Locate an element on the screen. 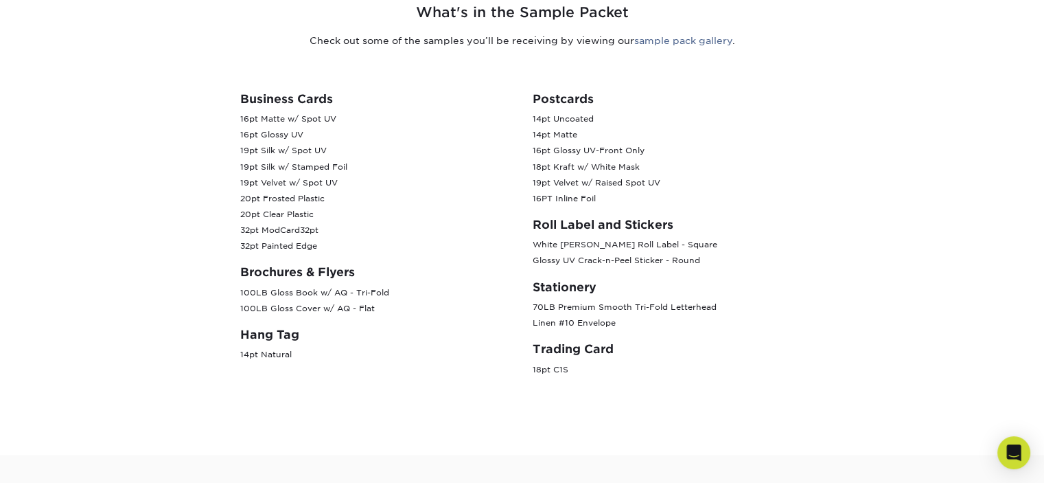 This screenshot has width=1044, height=483. h3: Trading Card is located at coordinates (669, 349).